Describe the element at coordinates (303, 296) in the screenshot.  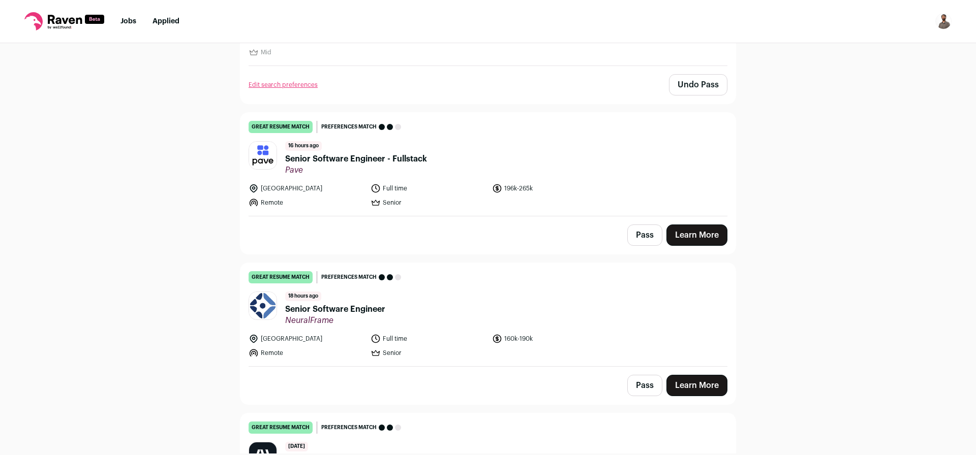
I see `span: 18 hours ago` at that location.